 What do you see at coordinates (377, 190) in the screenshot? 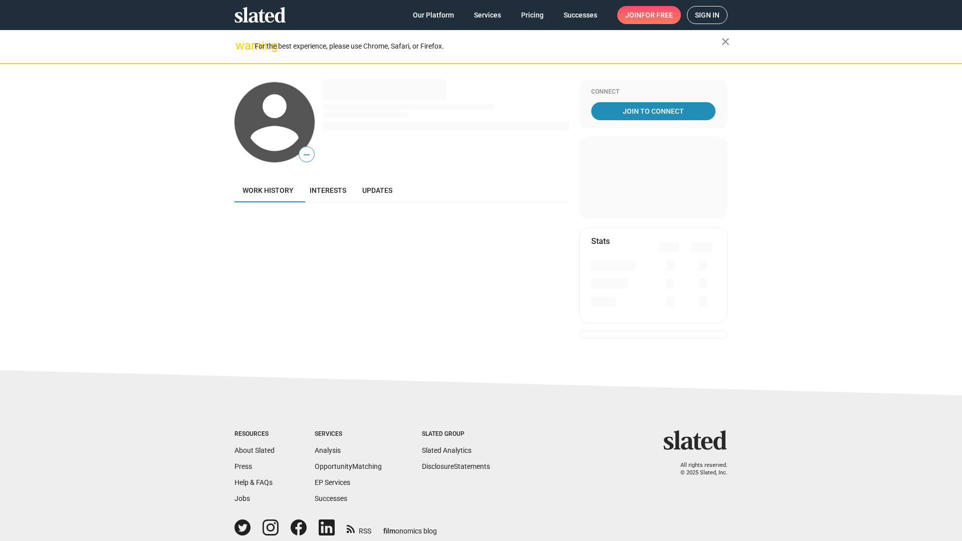
I see `a: Updates` at bounding box center [377, 190].